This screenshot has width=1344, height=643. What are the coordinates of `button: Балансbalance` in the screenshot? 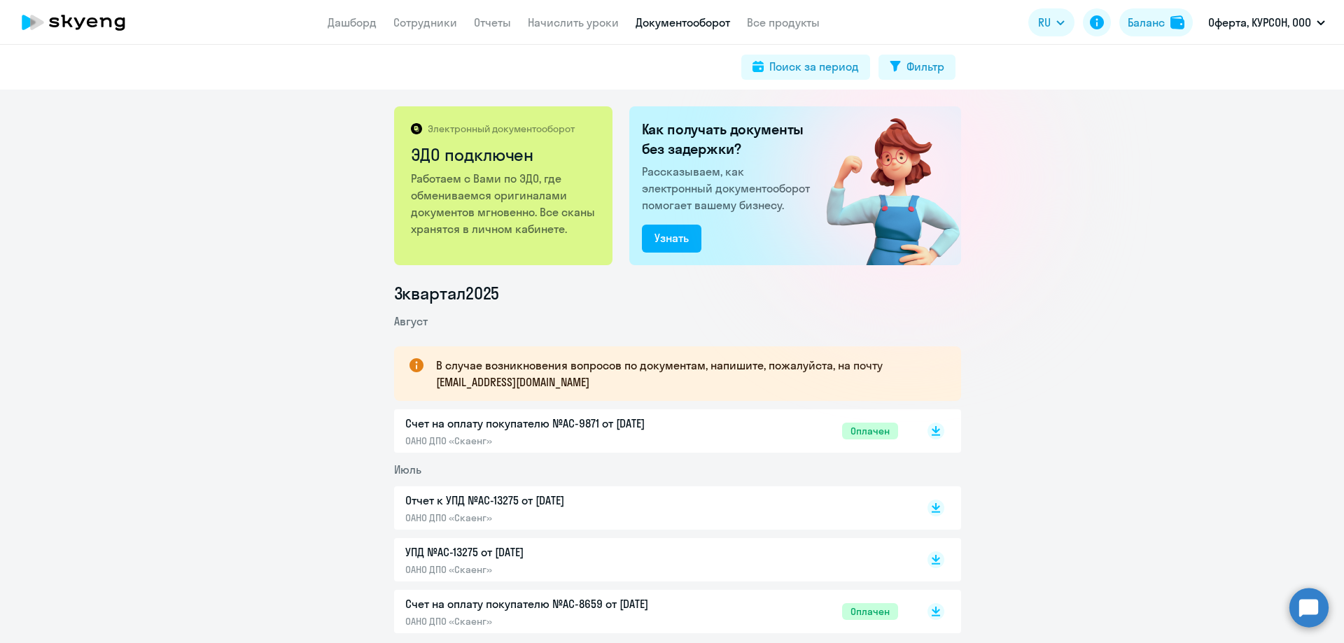 It's located at (1155, 22).